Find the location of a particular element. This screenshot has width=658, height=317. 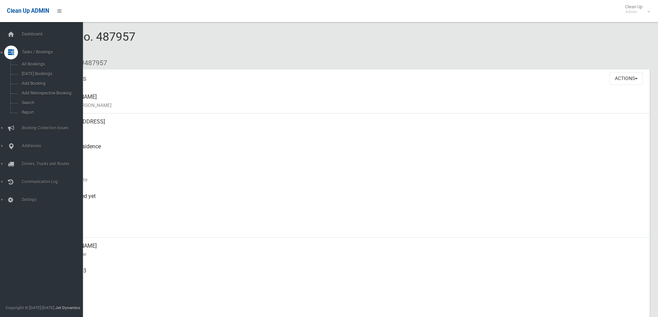

small: Collected At is located at coordinates (349, 205).